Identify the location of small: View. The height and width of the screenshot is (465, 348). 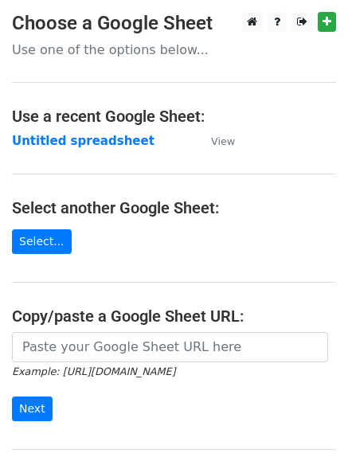
(223, 141).